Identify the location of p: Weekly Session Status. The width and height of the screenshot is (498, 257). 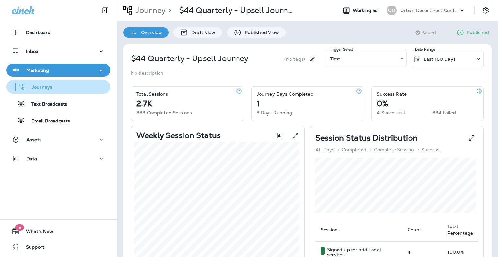
(179, 135).